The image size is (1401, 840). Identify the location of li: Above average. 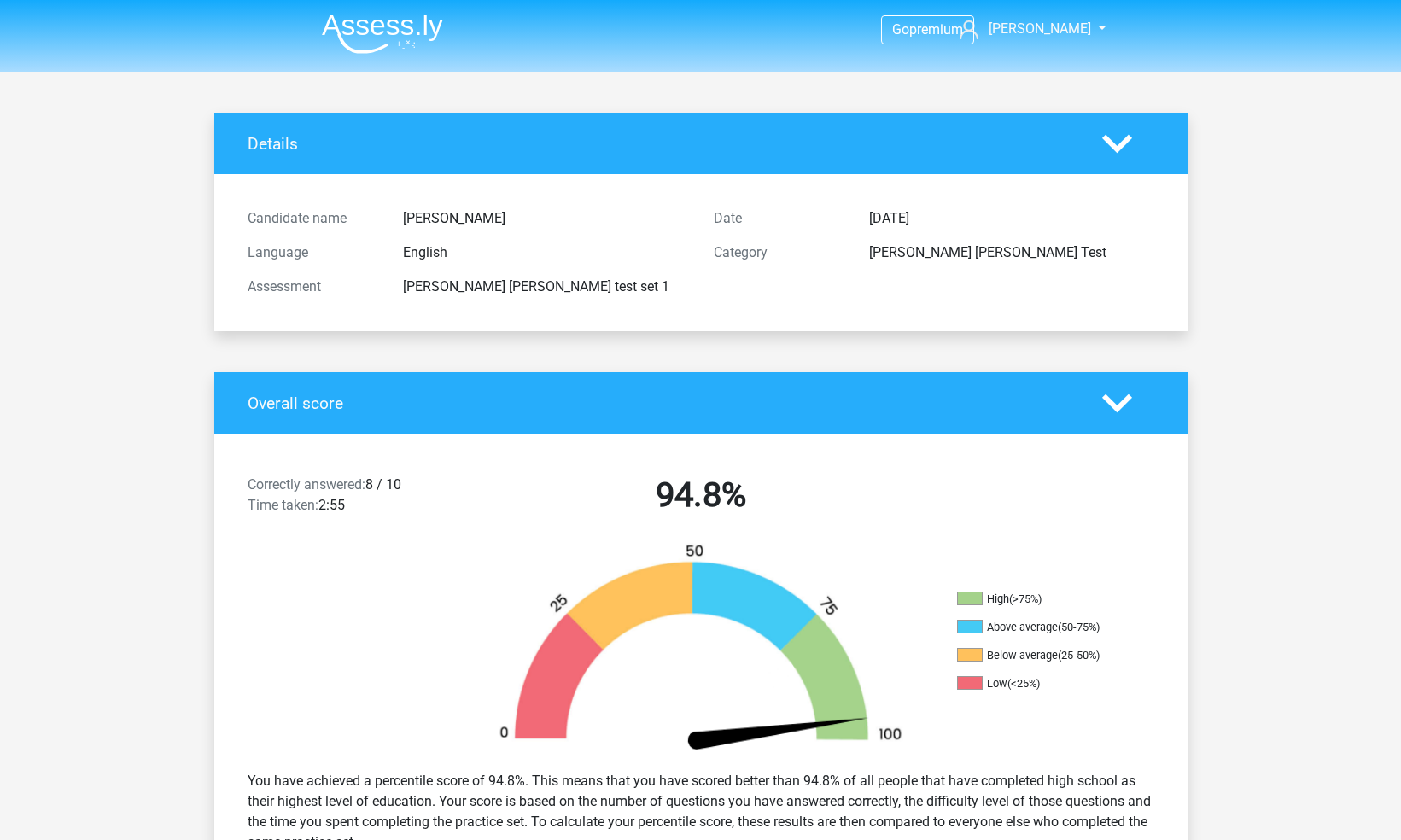
(1043, 627).